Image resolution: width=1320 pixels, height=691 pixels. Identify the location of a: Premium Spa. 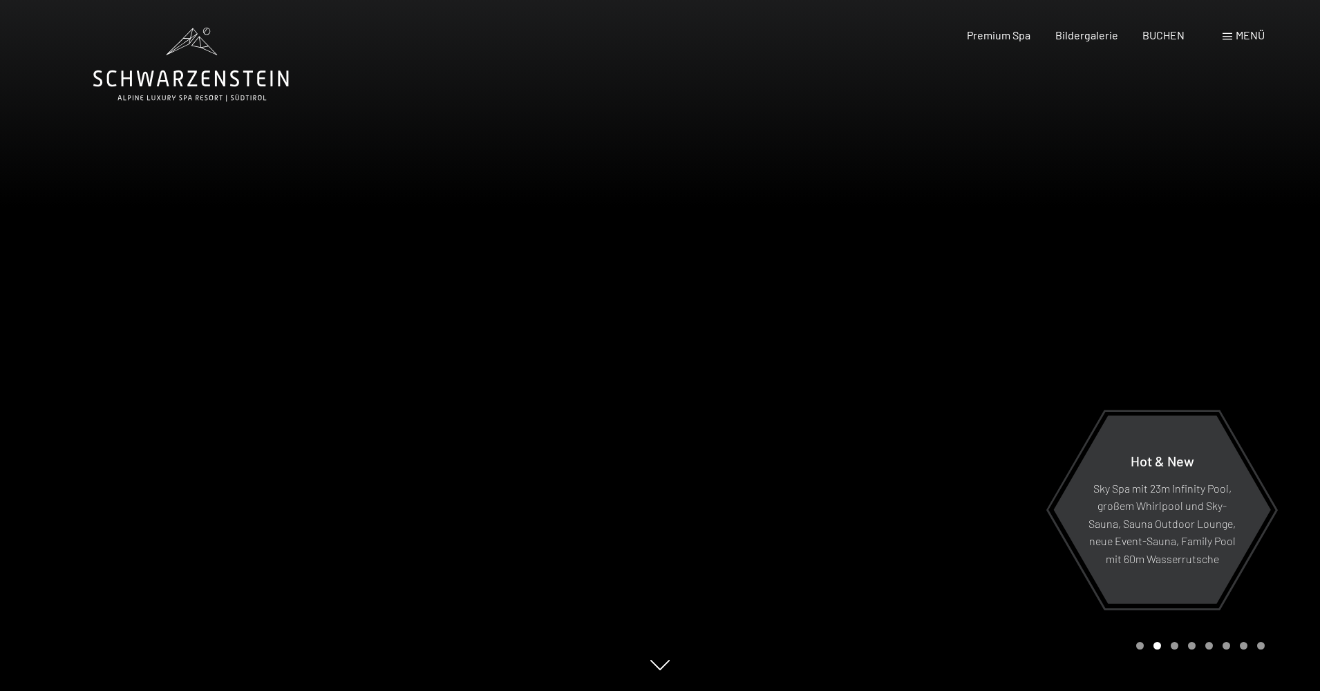
(998, 35).